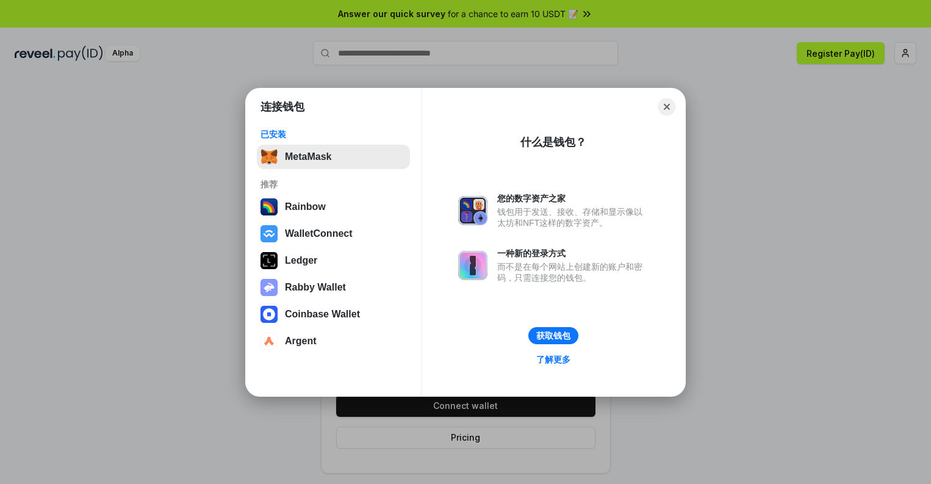 The width and height of the screenshot is (931, 484). What do you see at coordinates (322, 314) in the screenshot?
I see `div: Coinbase Wallet` at bounding box center [322, 314].